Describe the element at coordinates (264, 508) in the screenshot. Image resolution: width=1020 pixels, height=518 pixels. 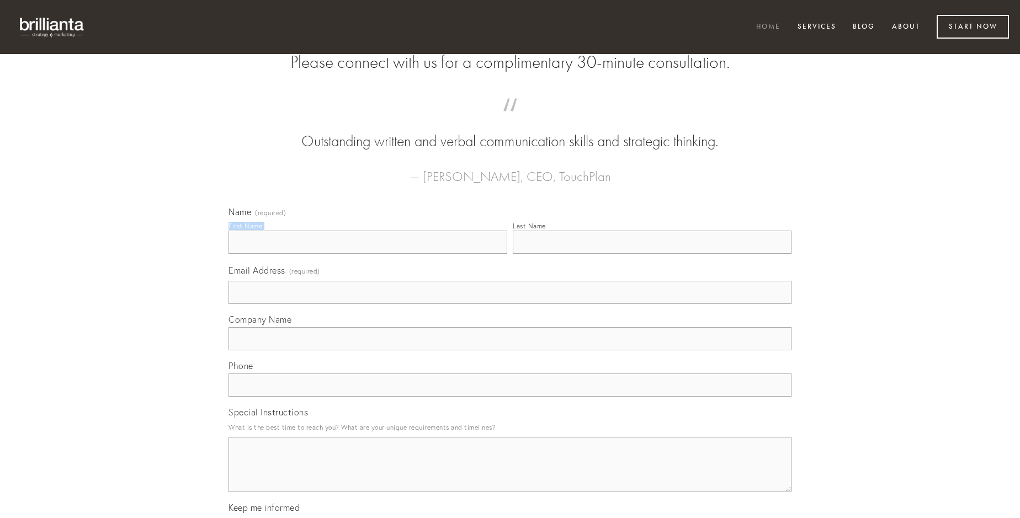
I see `span: Keep me informed` at that location.